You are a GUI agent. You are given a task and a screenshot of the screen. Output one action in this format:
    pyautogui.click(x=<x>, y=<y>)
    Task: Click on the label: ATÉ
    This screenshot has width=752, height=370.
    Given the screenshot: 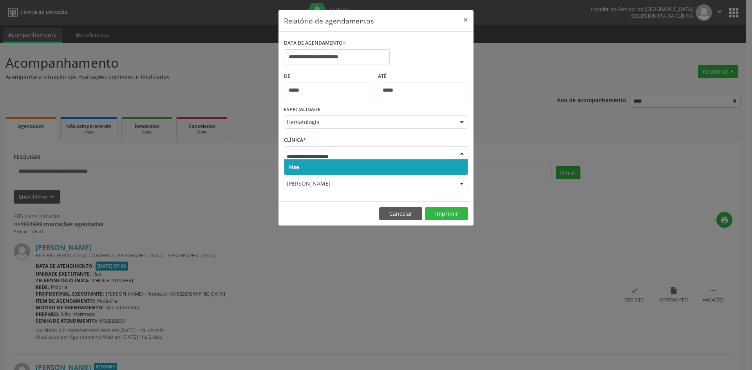 What is the action you would take?
    pyautogui.click(x=423, y=76)
    